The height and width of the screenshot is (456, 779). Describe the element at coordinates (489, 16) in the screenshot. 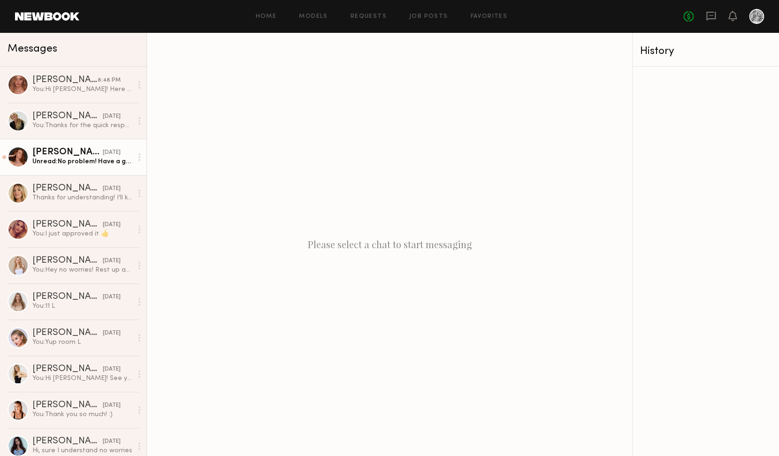

I see `a: Favorites` at that location.